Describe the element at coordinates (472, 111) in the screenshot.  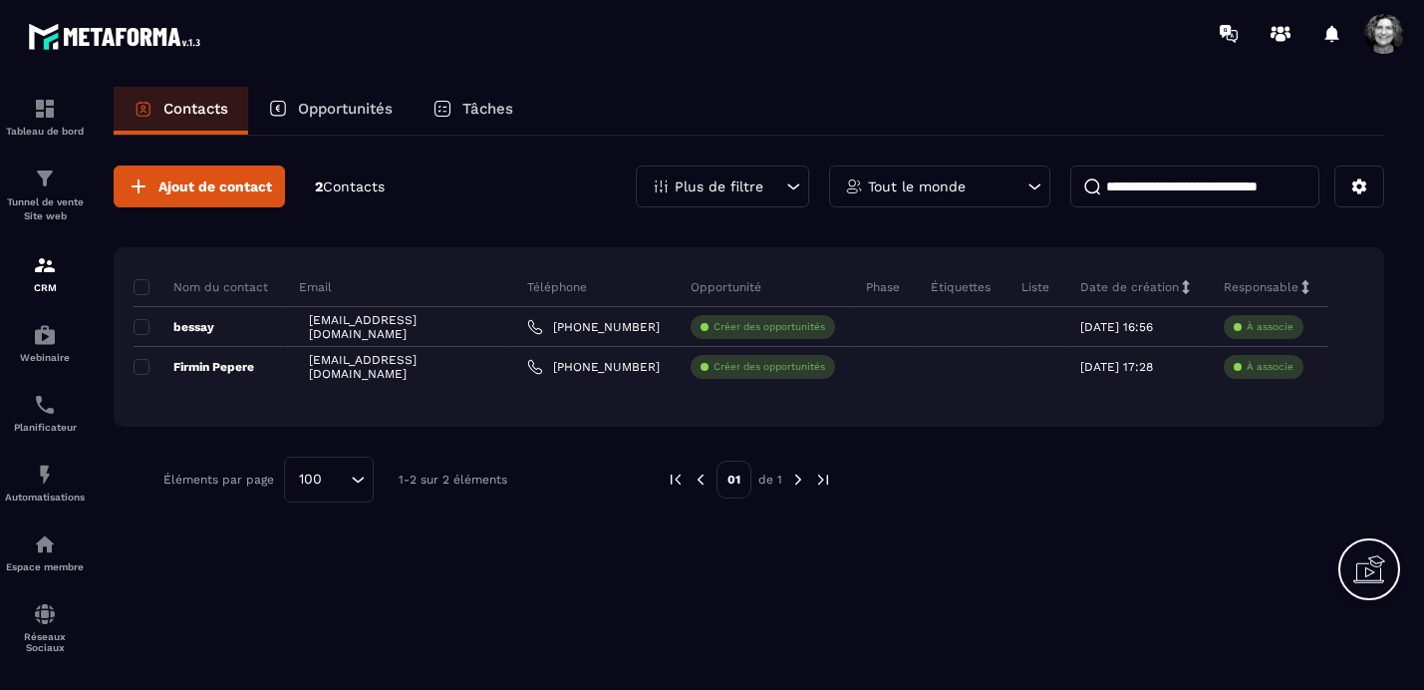
I see `a: Tâches` at that location.